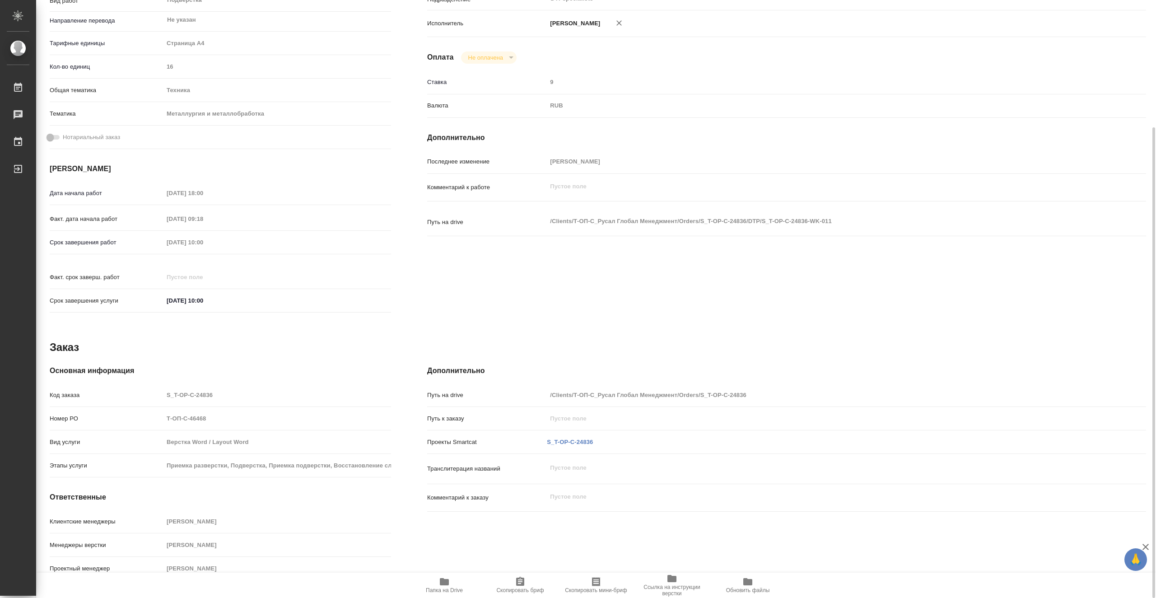 The image size is (1156, 598). What do you see at coordinates (107, 43) in the screenshot?
I see `p: Тарифные единицы` at bounding box center [107, 43].